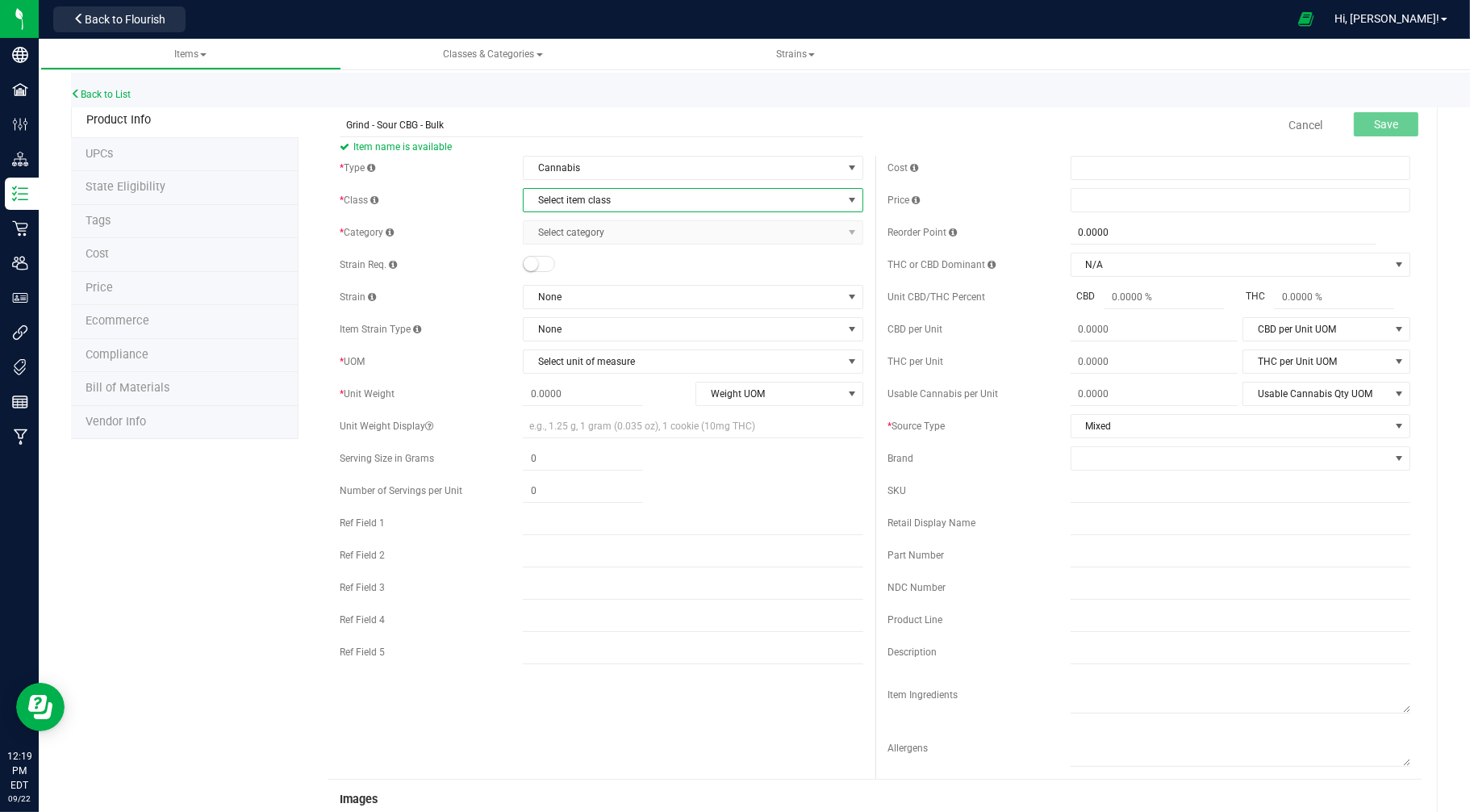 Image resolution: width=1470 pixels, height=812 pixels. What do you see at coordinates (20, 333) in the screenshot?
I see `inline-svg: Integrations` at bounding box center [20, 333].